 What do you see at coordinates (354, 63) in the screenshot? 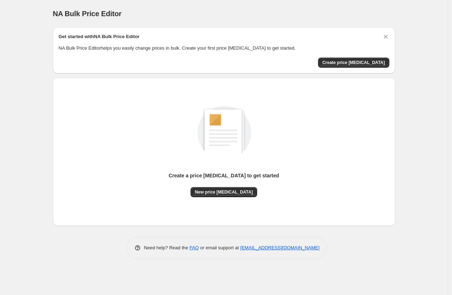
I see `button: Create price change job` at bounding box center [354, 63].